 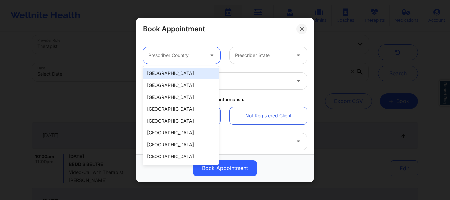 What do you see at coordinates (225, 100) in the screenshot?
I see `div: Client information:` at bounding box center [225, 100].